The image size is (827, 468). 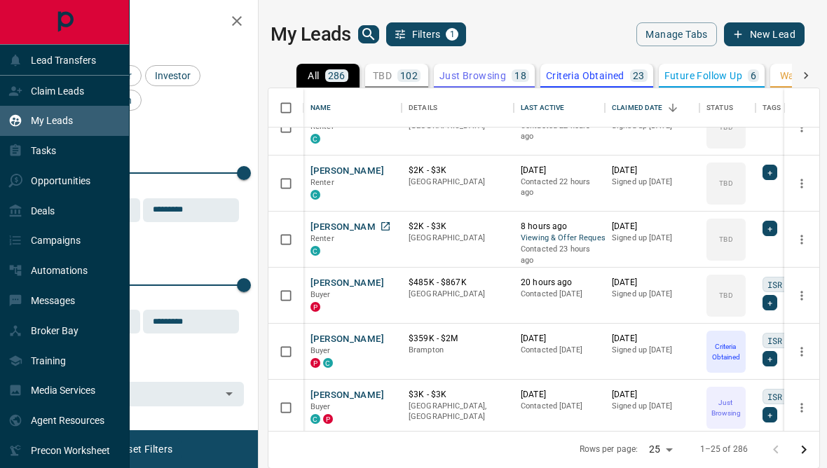 I want to click on p: Rows per page:, so click(x=609, y=449).